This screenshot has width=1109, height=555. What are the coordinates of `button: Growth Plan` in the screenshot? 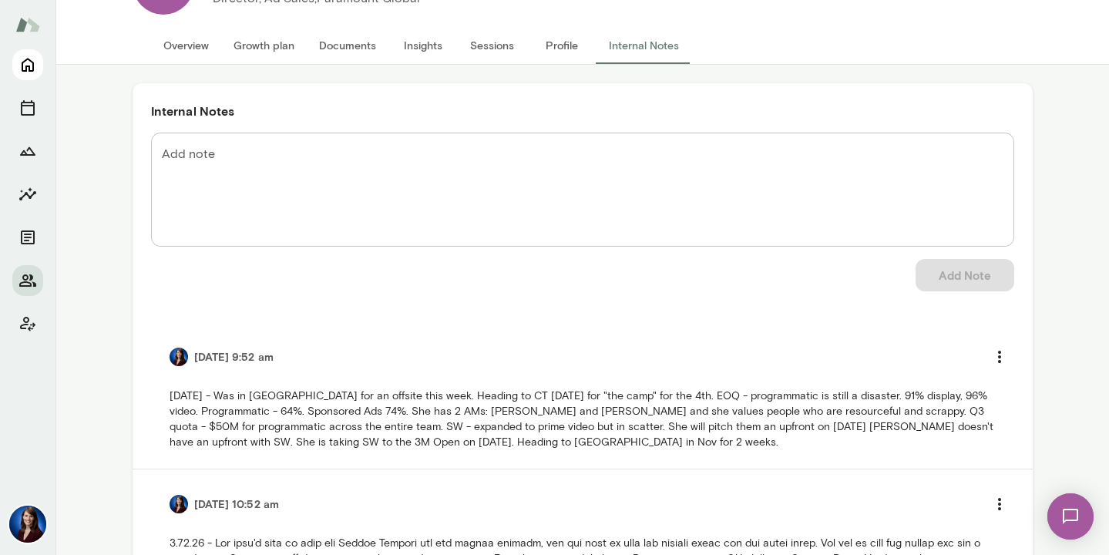 It's located at (28, 151).